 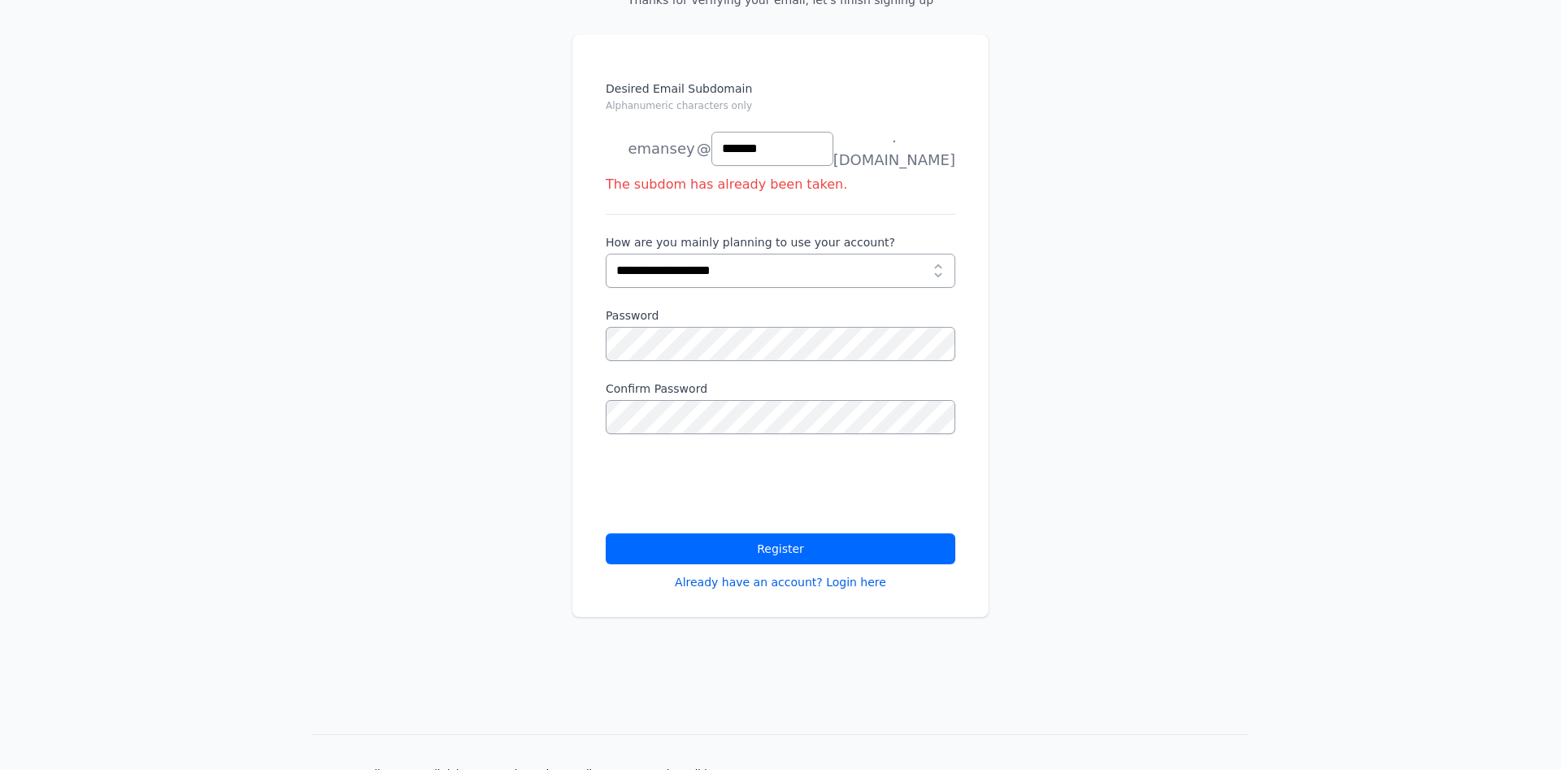 I want to click on label: Desired Email Subdomain, so click(x=780, y=102).